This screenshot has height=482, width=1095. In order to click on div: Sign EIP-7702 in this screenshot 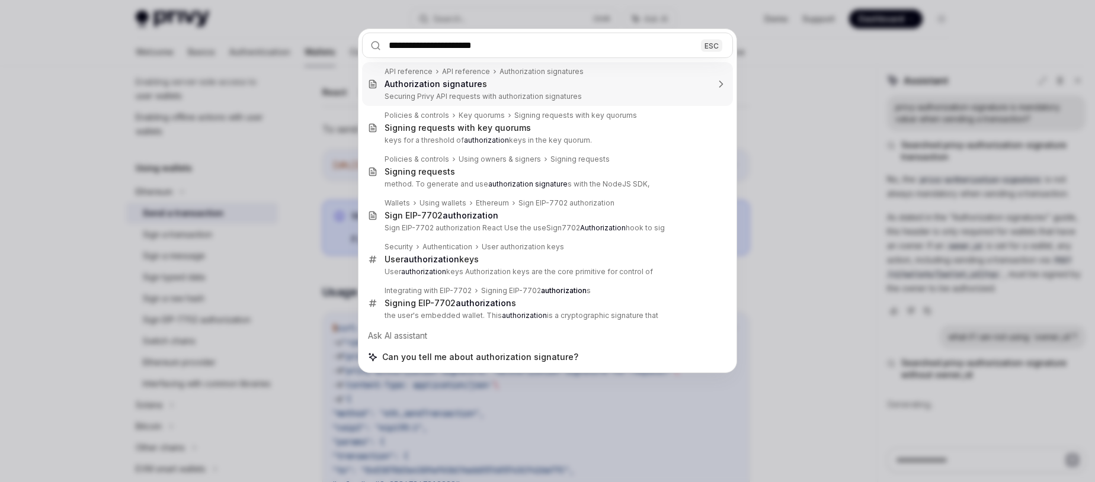, I will do `click(442, 216)`.